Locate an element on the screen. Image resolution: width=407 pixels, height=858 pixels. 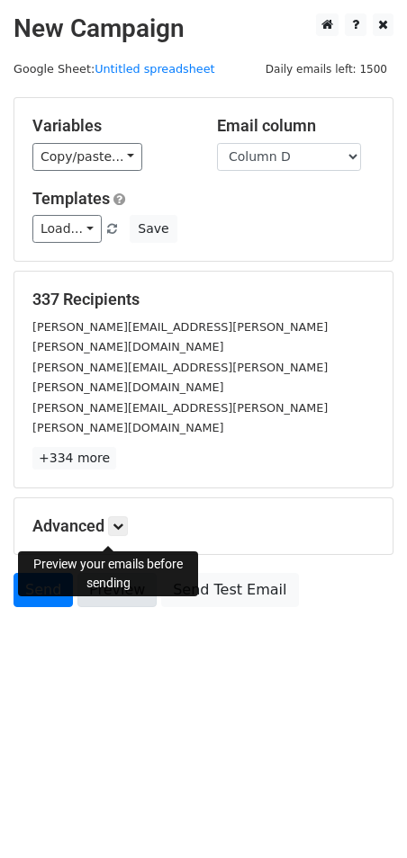
a: Send Test Email is located at coordinates (229, 590).